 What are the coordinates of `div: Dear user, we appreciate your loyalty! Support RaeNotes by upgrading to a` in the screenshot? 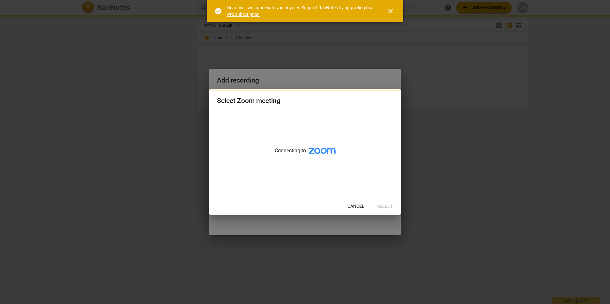 It's located at (301, 11).